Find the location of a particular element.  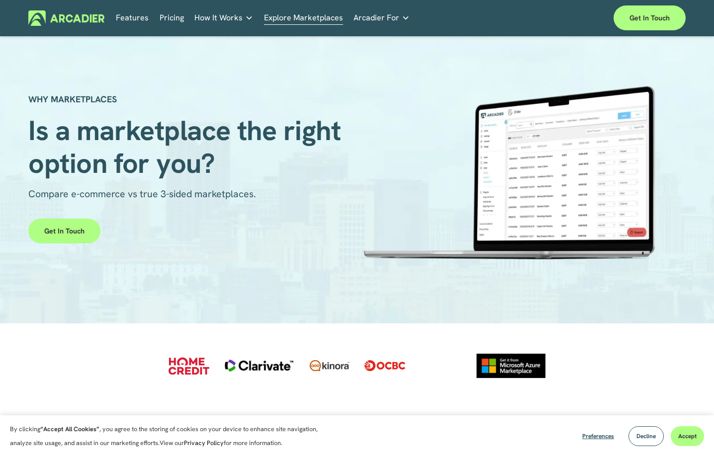

strong: “Accept All Cookies” is located at coordinates (70, 429).